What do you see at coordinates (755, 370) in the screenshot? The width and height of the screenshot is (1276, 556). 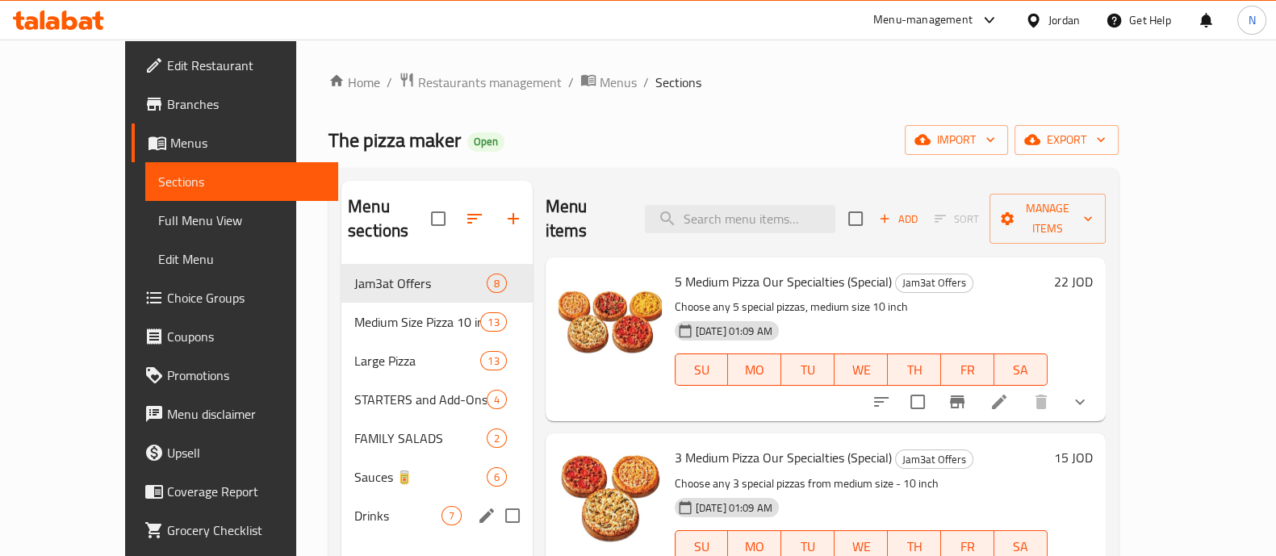 I see `button: MO` at bounding box center [755, 370].